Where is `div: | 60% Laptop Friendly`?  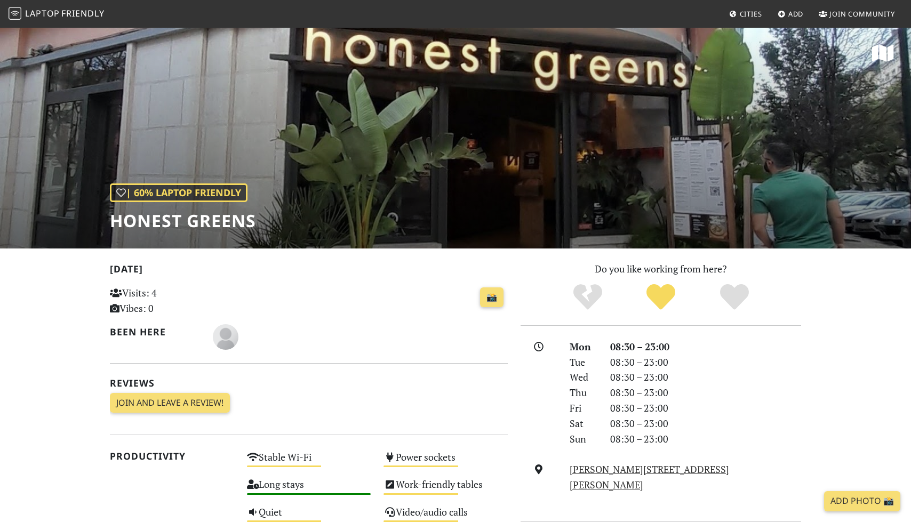 div: | 60% Laptop Friendly is located at coordinates (179, 193).